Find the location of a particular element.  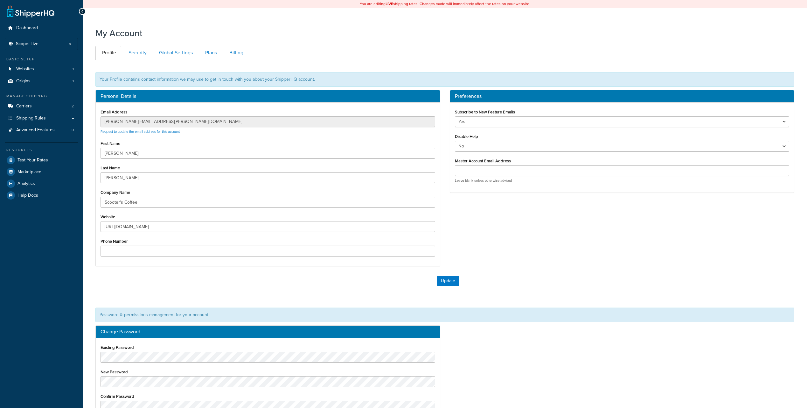

div: Your Profile contains contact information we may use to get in touch with you about your ShipperH... is located at coordinates (445, 80).